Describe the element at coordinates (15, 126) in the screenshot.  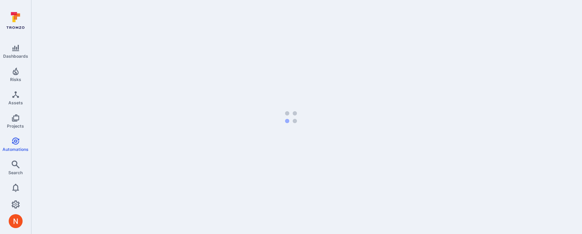
I see `span: Projects` at that location.